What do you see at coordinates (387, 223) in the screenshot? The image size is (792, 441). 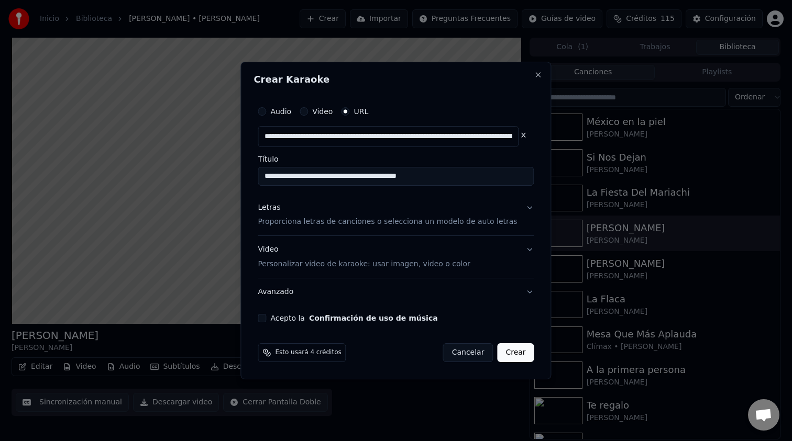 I see `p: Proporciona letras de canciones o selecciona un modelo de auto letras` at bounding box center [387, 223].